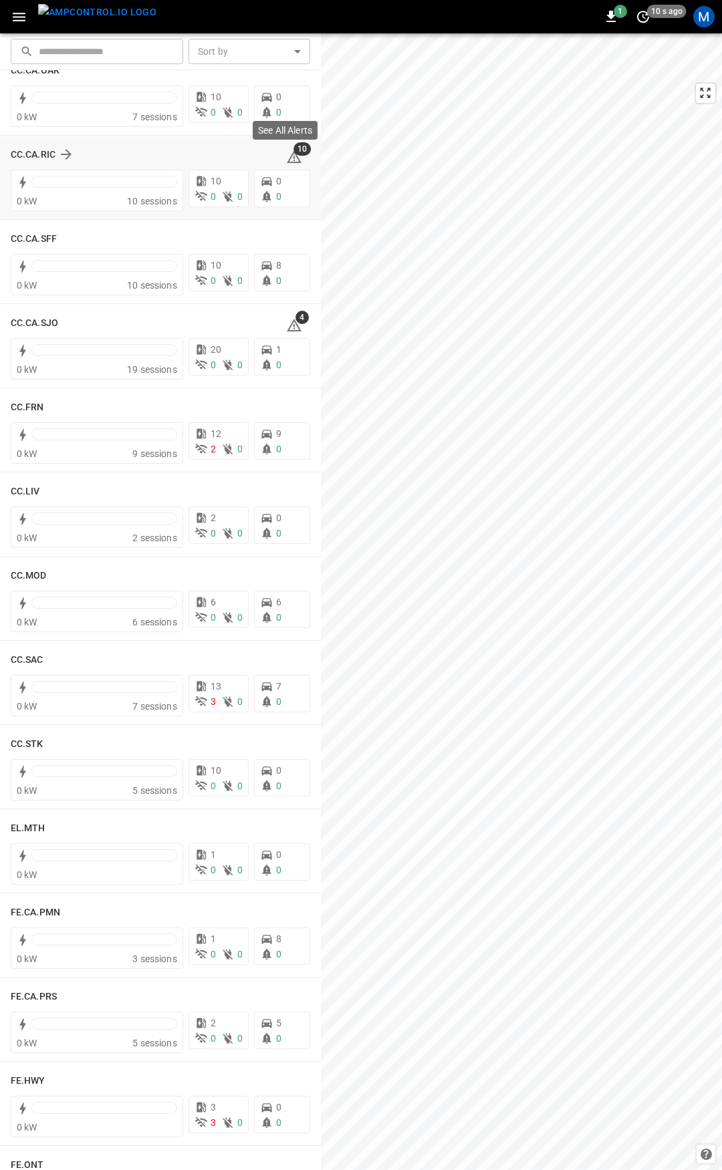  Describe the element at coordinates (279, 1023) in the screenshot. I see `span: 5` at that location.